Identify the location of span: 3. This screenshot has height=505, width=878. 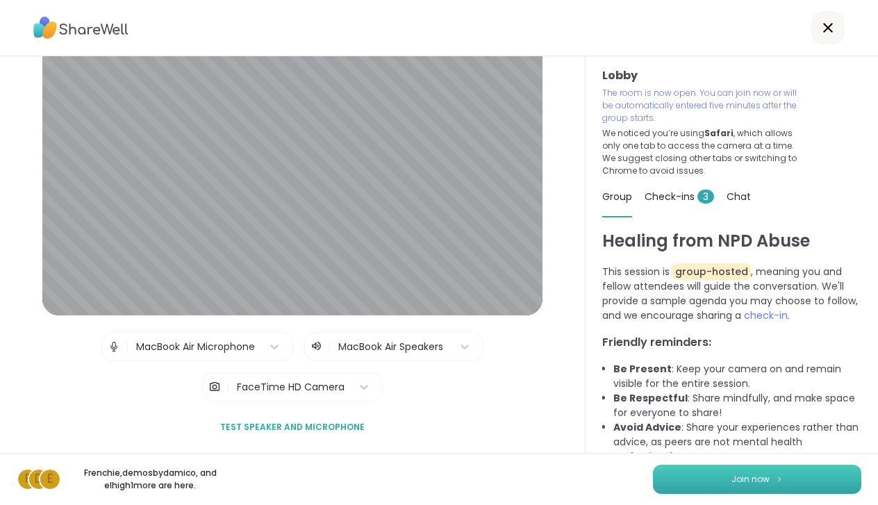
(706, 197).